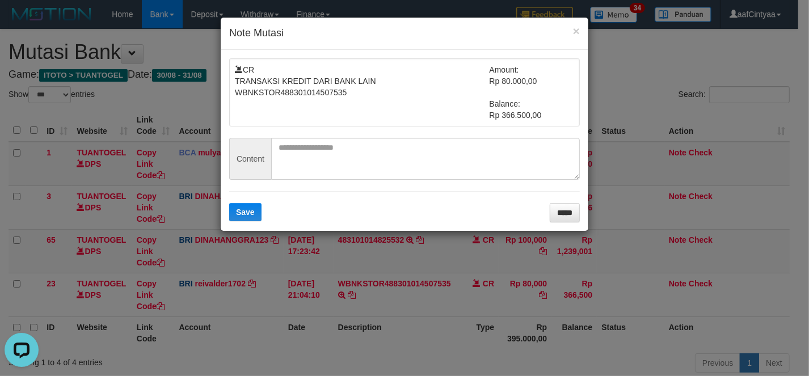 The image size is (809, 376). I want to click on h4: Note Mutasi, so click(405, 33).